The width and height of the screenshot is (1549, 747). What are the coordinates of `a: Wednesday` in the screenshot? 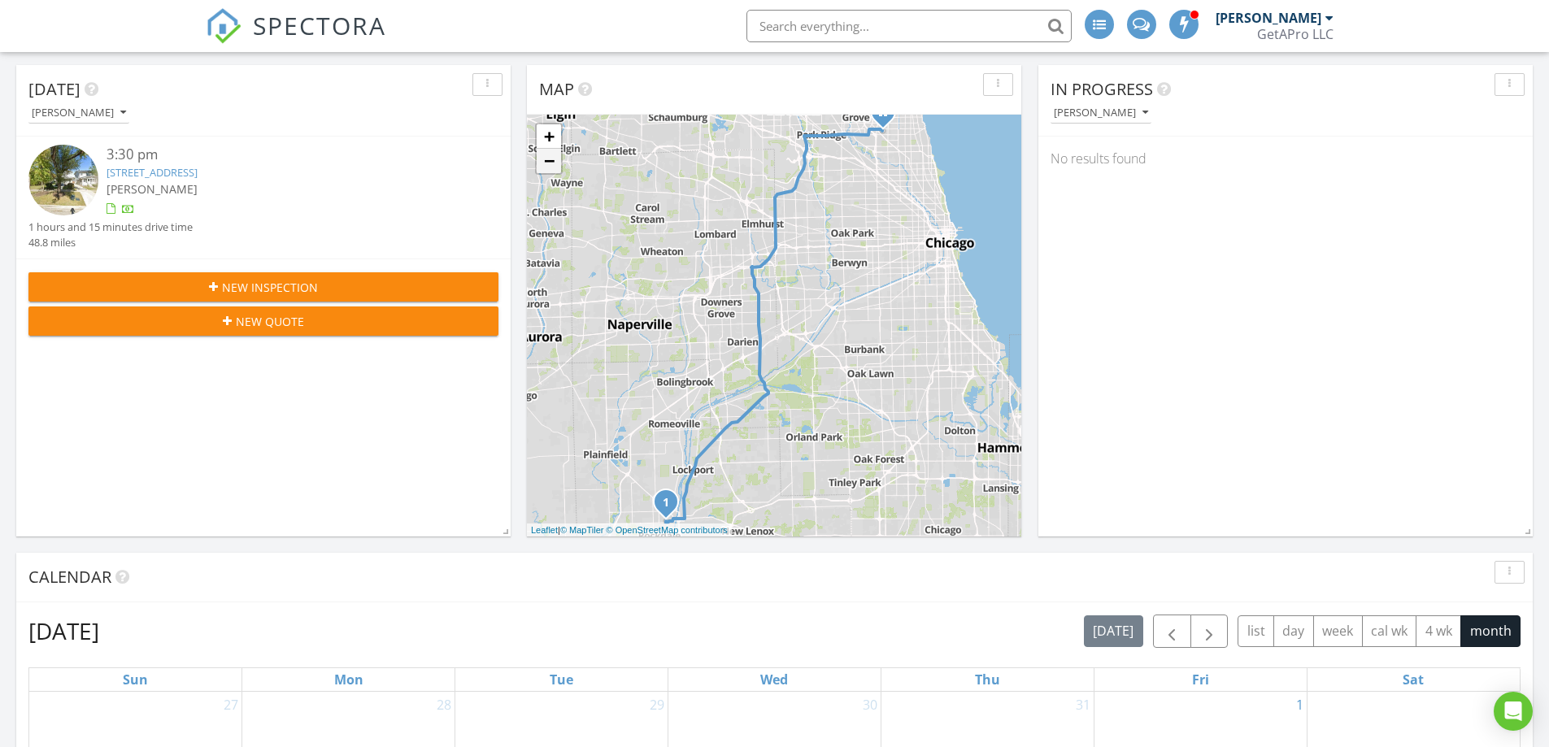 It's located at (774, 680).